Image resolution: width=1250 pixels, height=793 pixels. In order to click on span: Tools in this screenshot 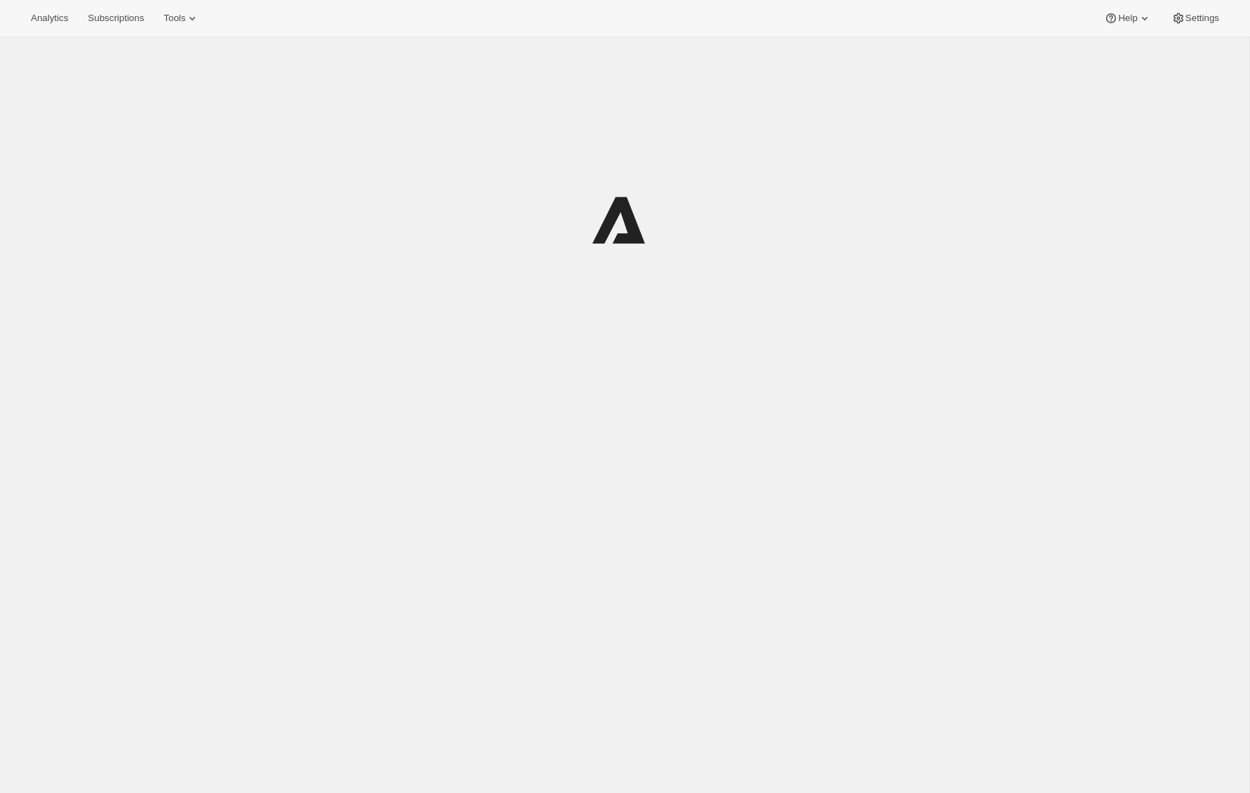, I will do `click(174, 18)`.